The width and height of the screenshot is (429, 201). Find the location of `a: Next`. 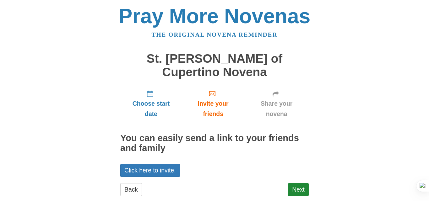

a: Next is located at coordinates (298, 190).